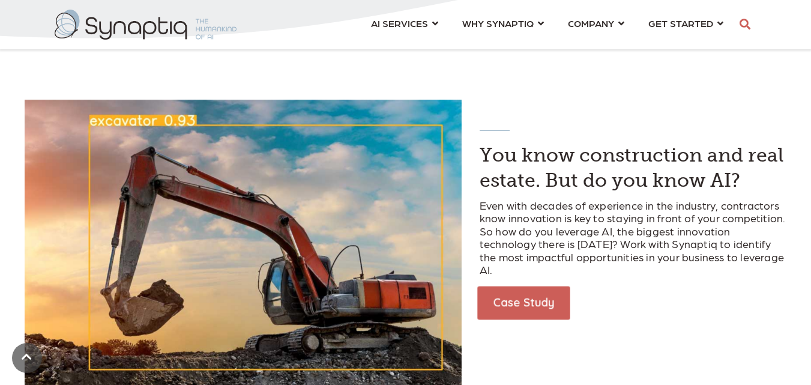 The height and width of the screenshot is (385, 811). Describe the element at coordinates (503, 23) in the screenshot. I see `a: WHY SYNAPTIQ` at that location.